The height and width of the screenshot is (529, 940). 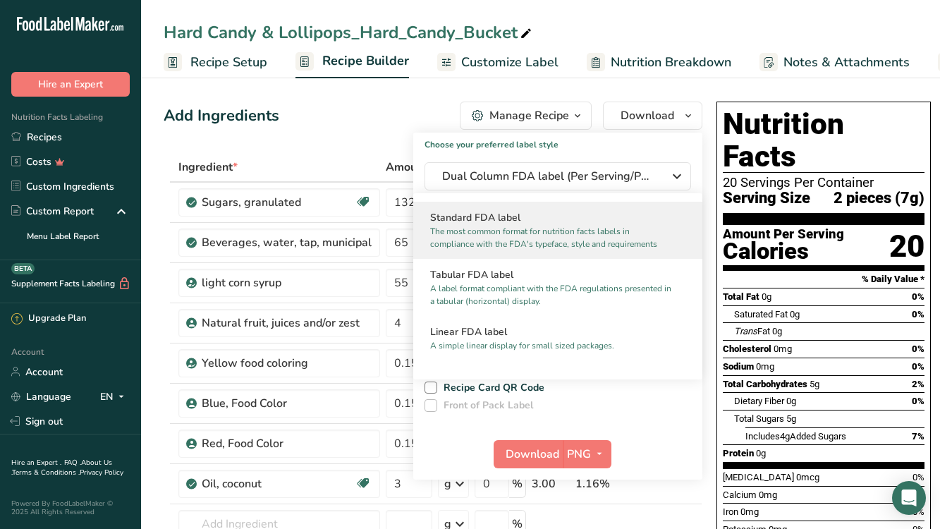 I want to click on span: Ingredient, so click(x=208, y=167).